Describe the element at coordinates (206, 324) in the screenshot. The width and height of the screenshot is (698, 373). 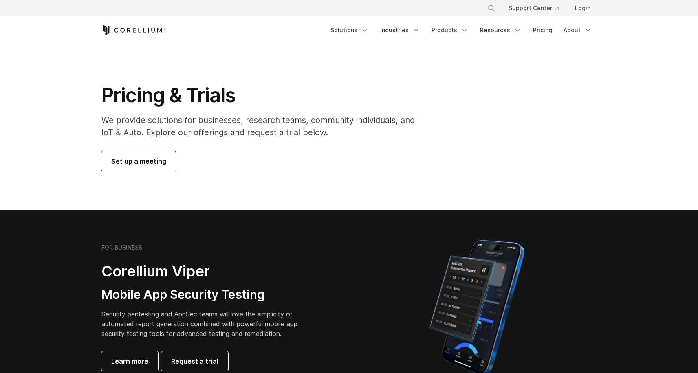
I see `p: Security pentesting and AppSec teams will love the simplicity of automated report generation comb...` at that location.